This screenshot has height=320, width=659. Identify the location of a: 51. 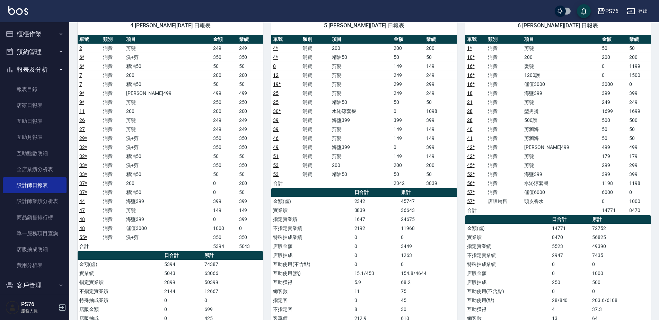
(276, 156).